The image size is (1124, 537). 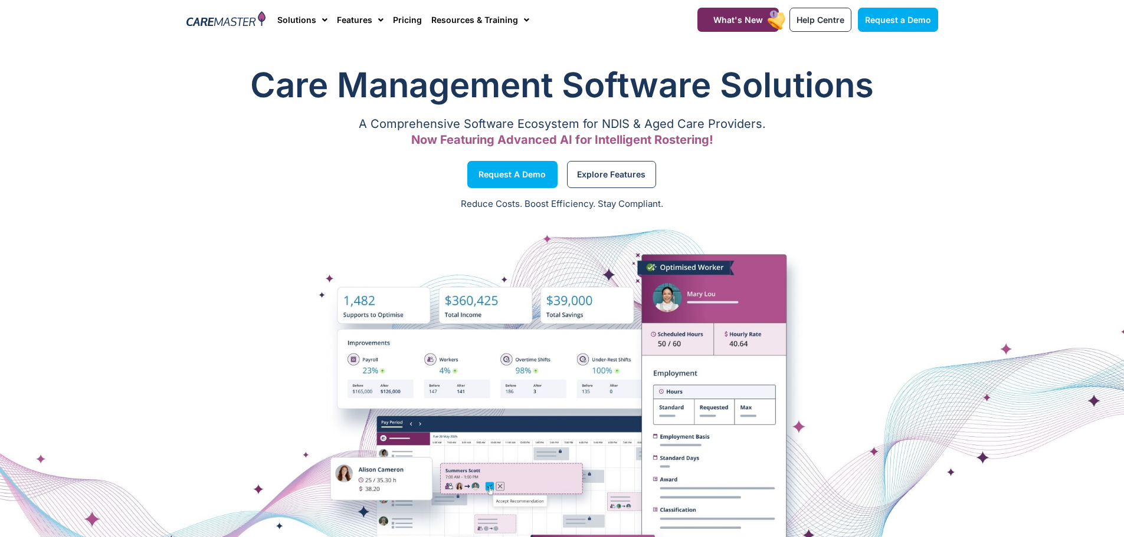 What do you see at coordinates (226, 20) in the screenshot?
I see `img: CareMaster Logo` at bounding box center [226, 20].